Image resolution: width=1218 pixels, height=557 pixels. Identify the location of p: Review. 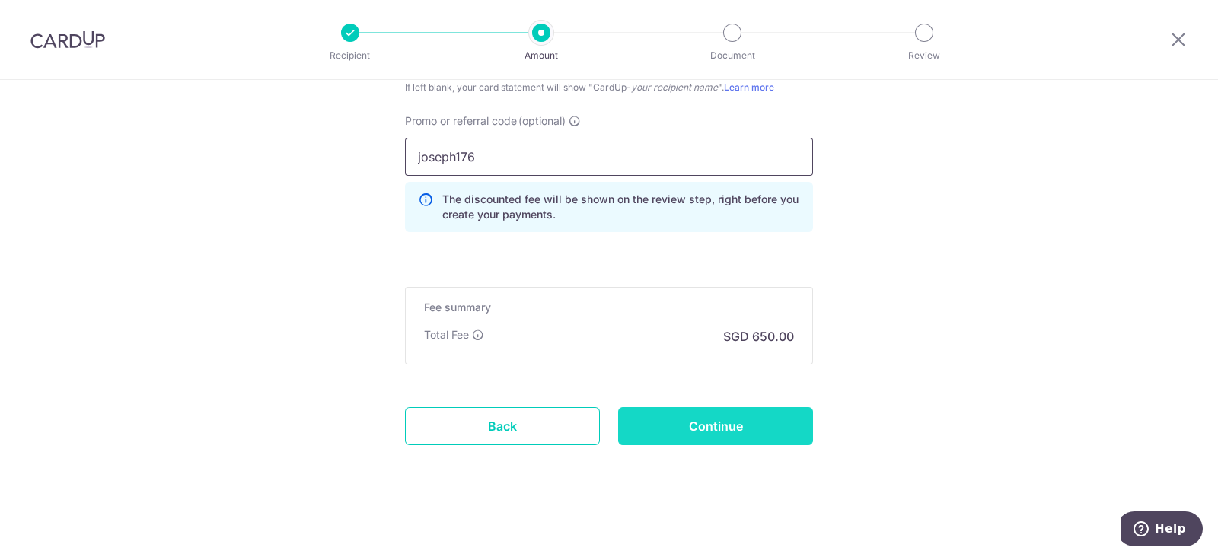
(925, 56).